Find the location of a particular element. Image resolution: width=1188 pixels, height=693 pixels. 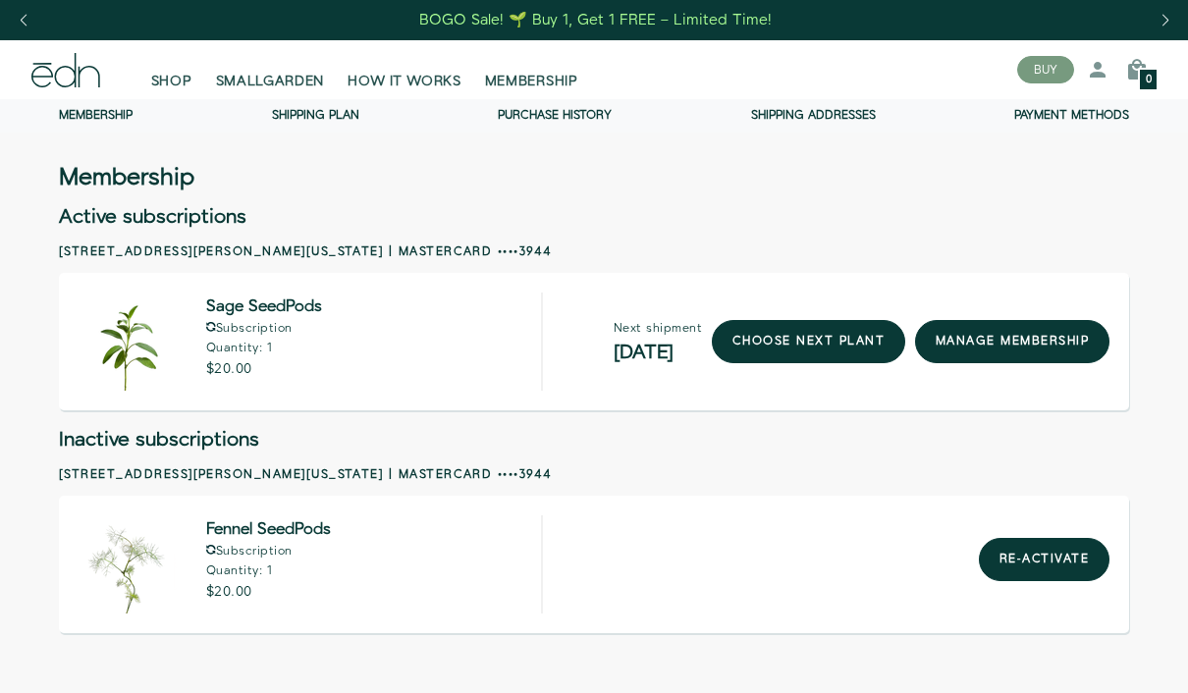

h2: Active subscriptions is located at coordinates (594, 217).